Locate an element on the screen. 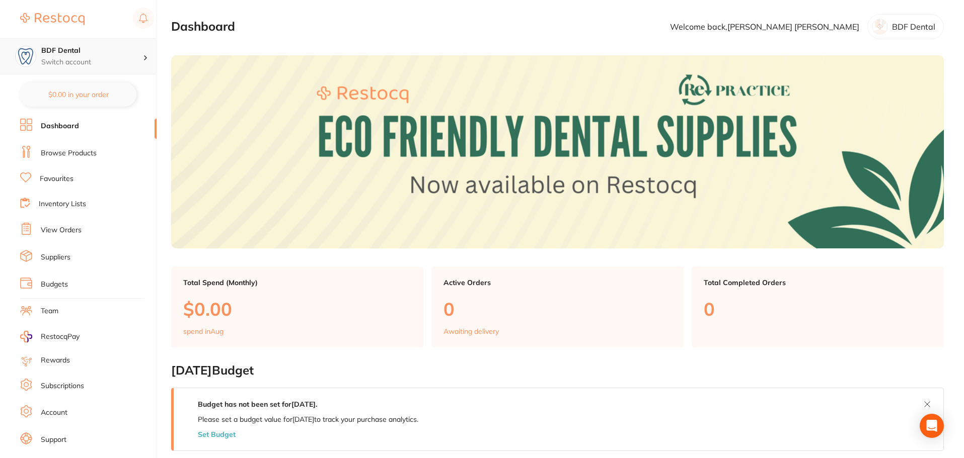 The height and width of the screenshot is (458, 964). h4: BDF Dental is located at coordinates (92, 51).